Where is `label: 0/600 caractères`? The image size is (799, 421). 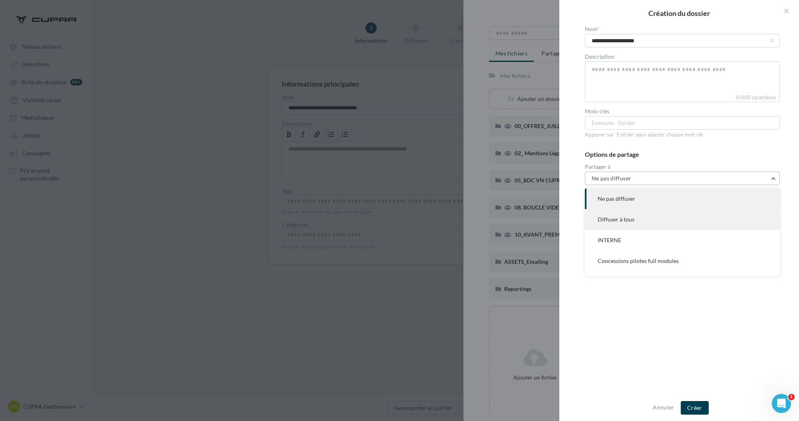
label: 0/600 caractères is located at coordinates (682, 98).